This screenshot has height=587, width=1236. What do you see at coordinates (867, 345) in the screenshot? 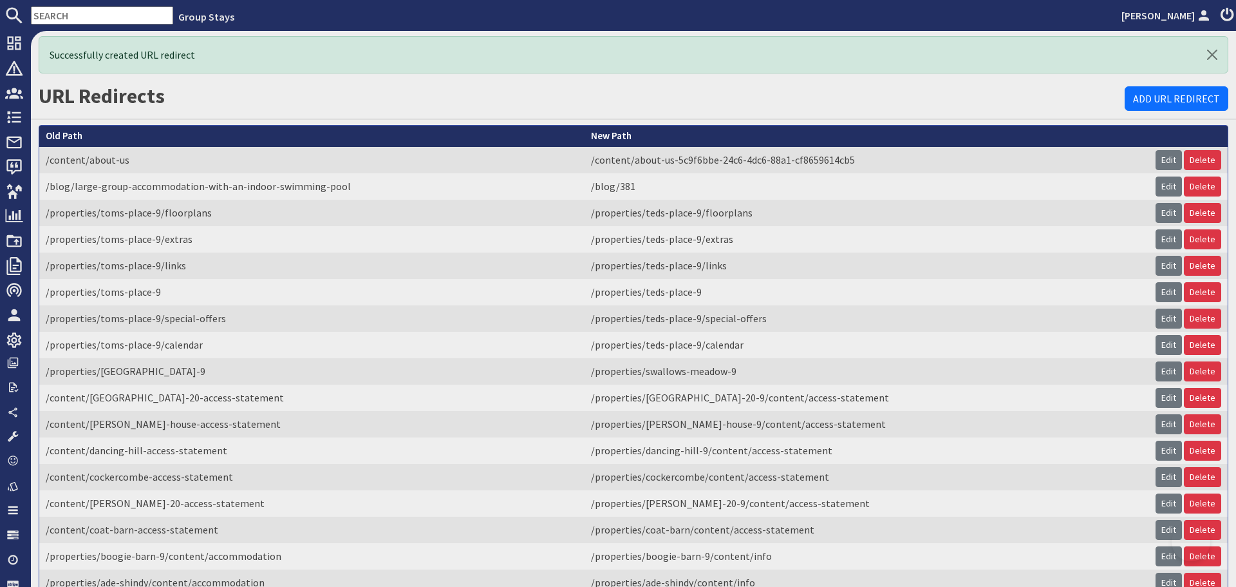
I see `td: /properties/teds-place-9/calendar` at bounding box center [867, 345].